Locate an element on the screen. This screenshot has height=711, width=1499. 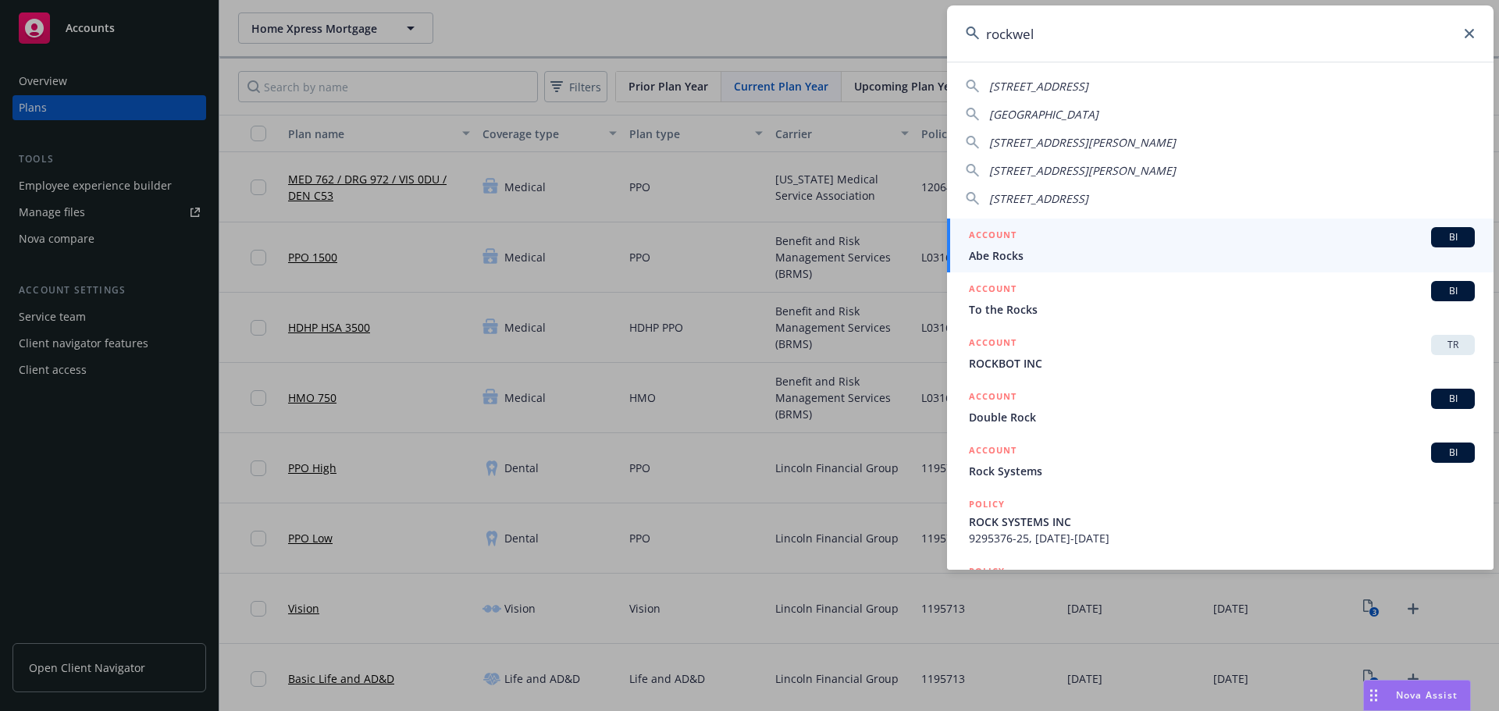
span: To the Rocks is located at coordinates (1222, 309).